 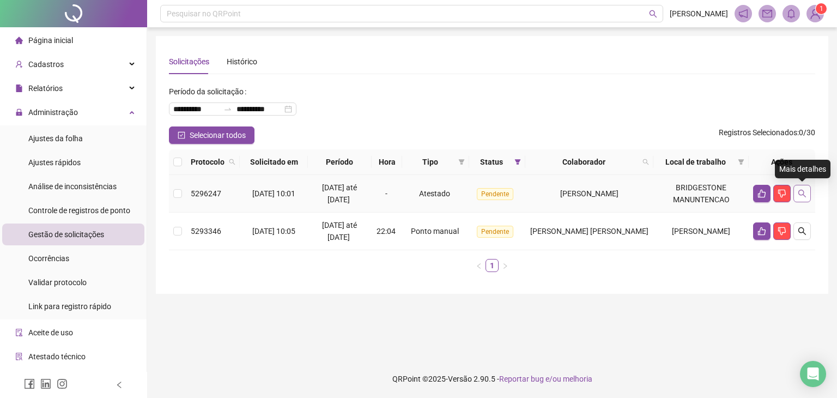 What do you see at coordinates (228, 109) in the screenshot?
I see `span: swap-right` at bounding box center [228, 109].